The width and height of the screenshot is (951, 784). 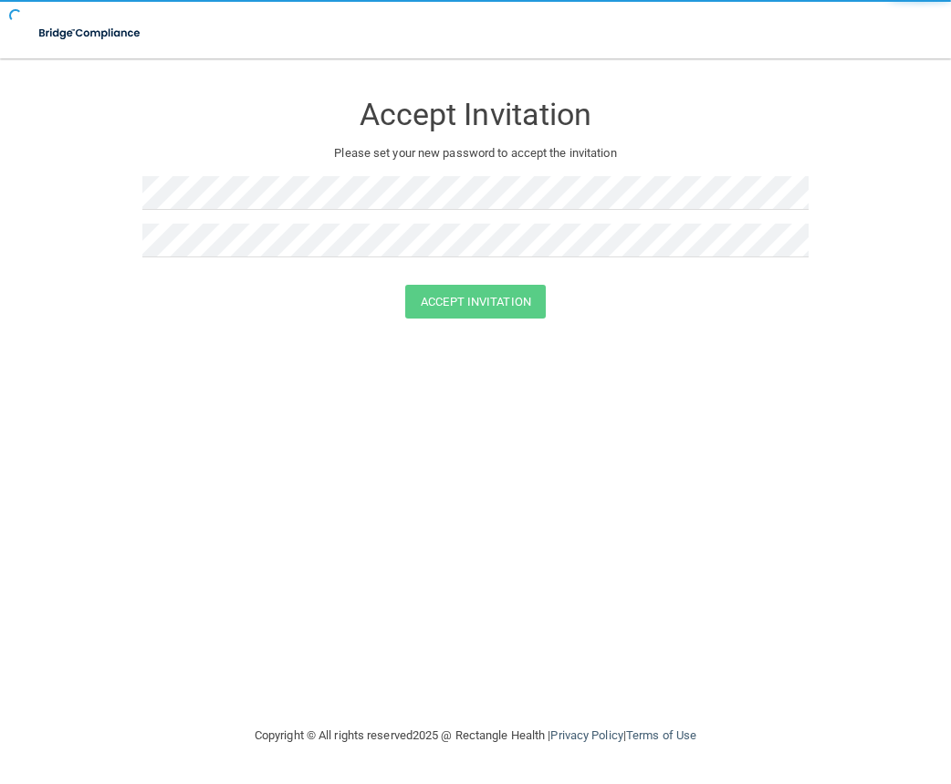 What do you see at coordinates (586, 735) in the screenshot?
I see `a: Privacy Policy` at bounding box center [586, 735].